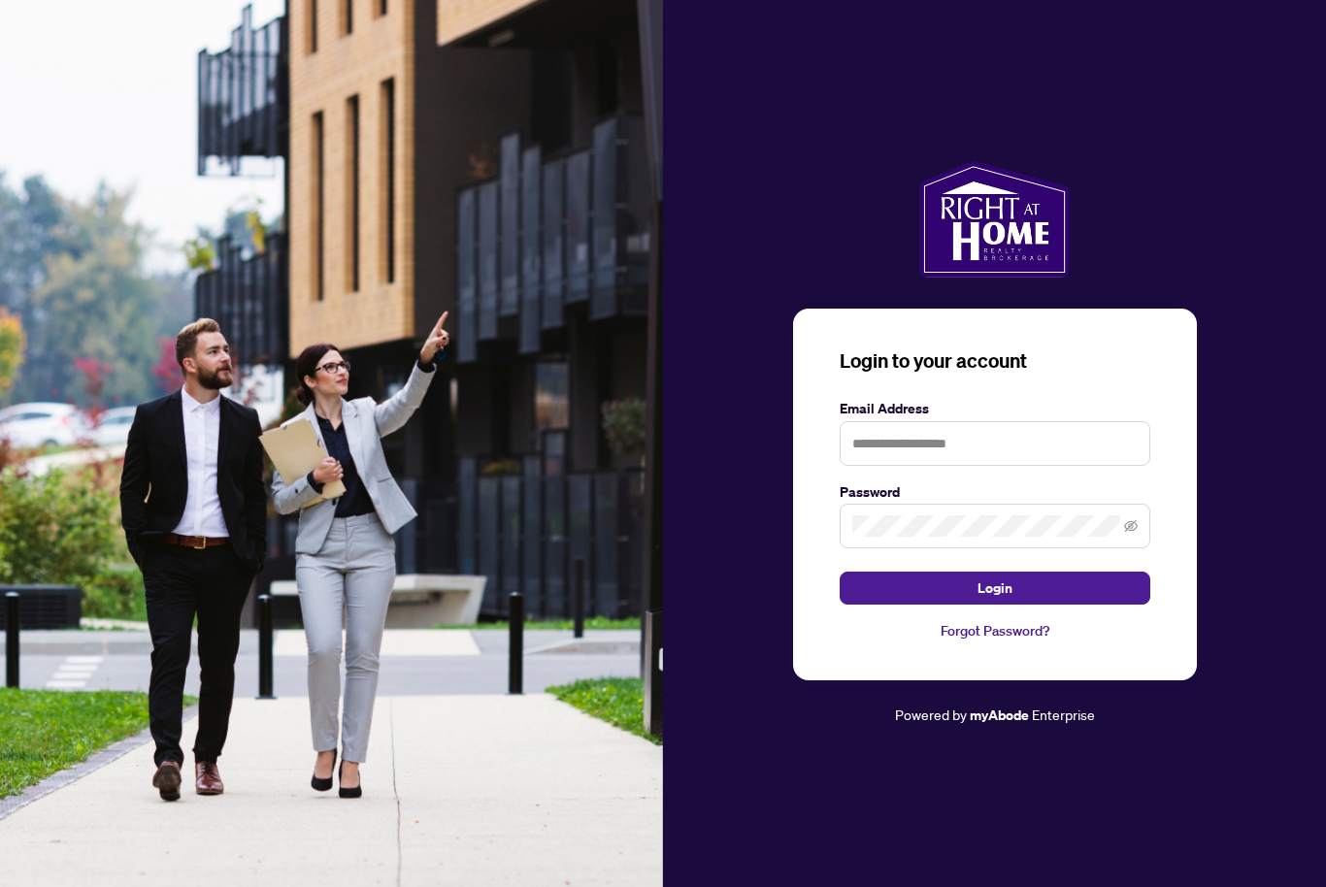 The width and height of the screenshot is (1326, 887). Describe the element at coordinates (995, 409) in the screenshot. I see `label: Email Address` at that location.